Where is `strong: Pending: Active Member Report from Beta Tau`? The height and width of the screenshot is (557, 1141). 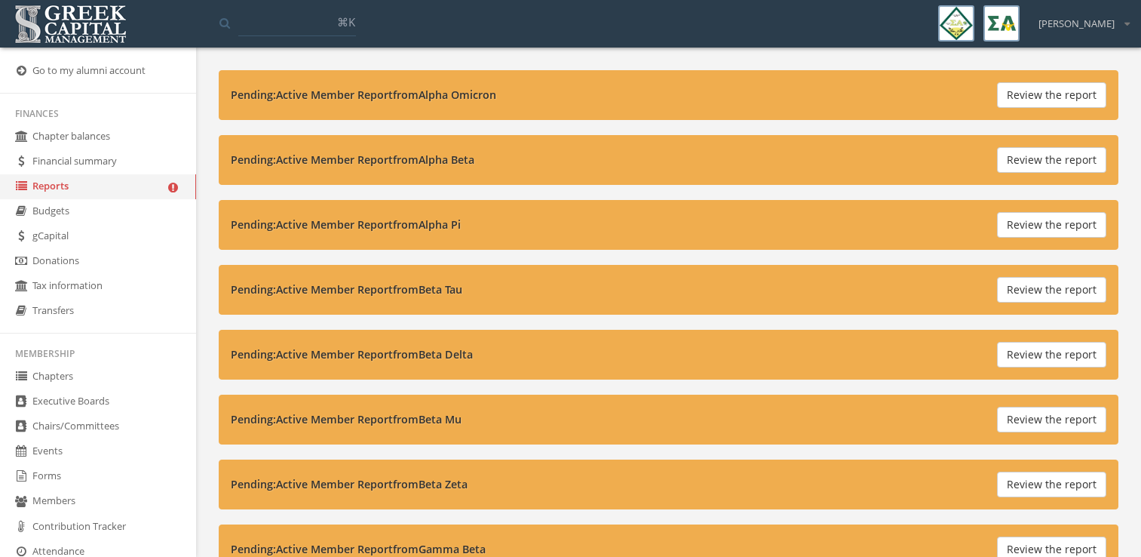
strong: Pending: Active Member Report from Beta Tau is located at coordinates (346, 289).